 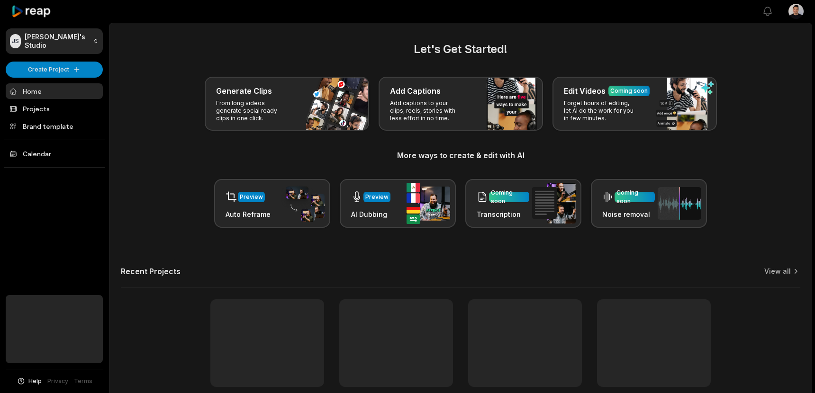 I want to click on h3: Add Captions, so click(x=415, y=91).